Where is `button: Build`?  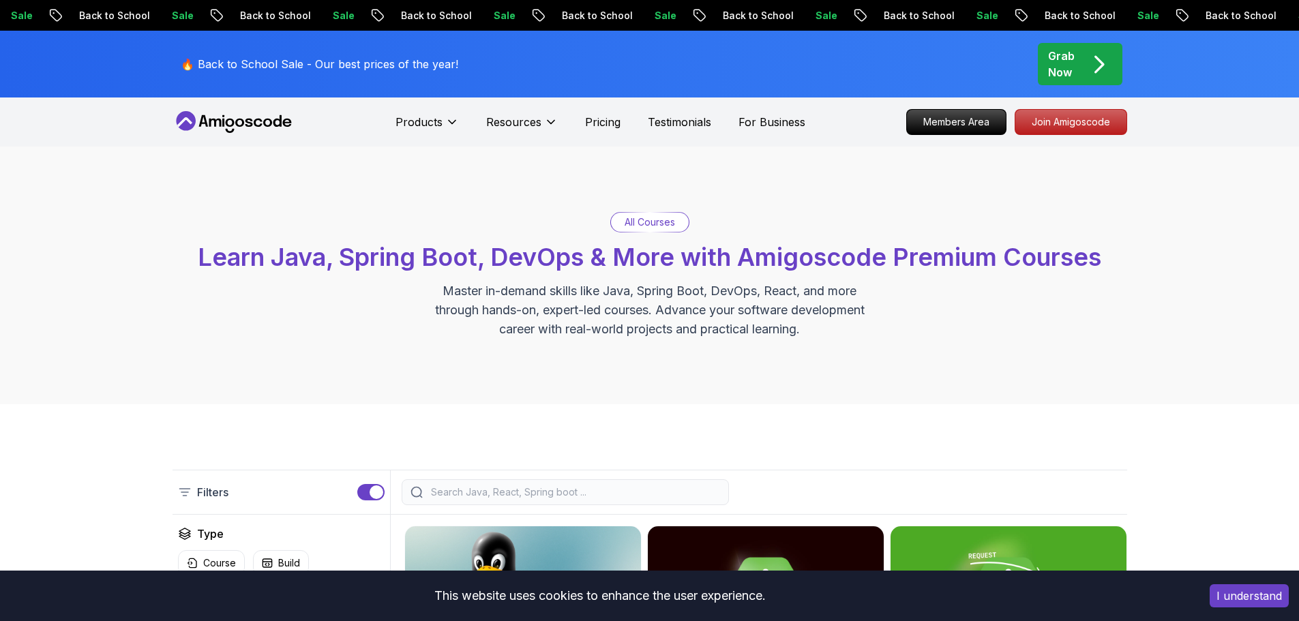 button: Build is located at coordinates (281, 563).